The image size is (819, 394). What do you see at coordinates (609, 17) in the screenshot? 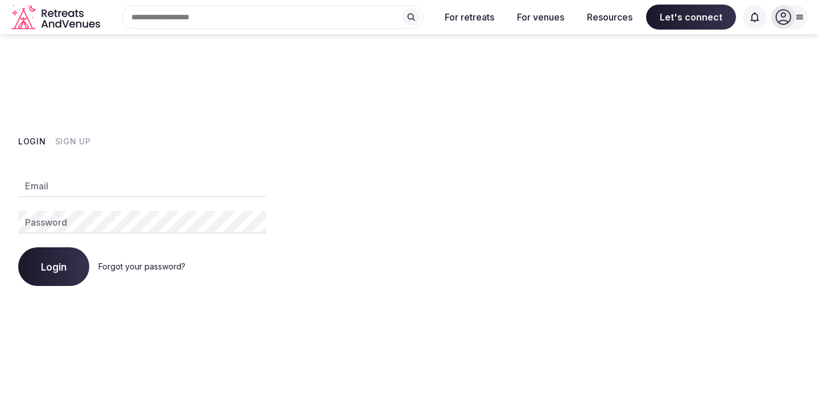
I see `button: Resources` at bounding box center [609, 17].